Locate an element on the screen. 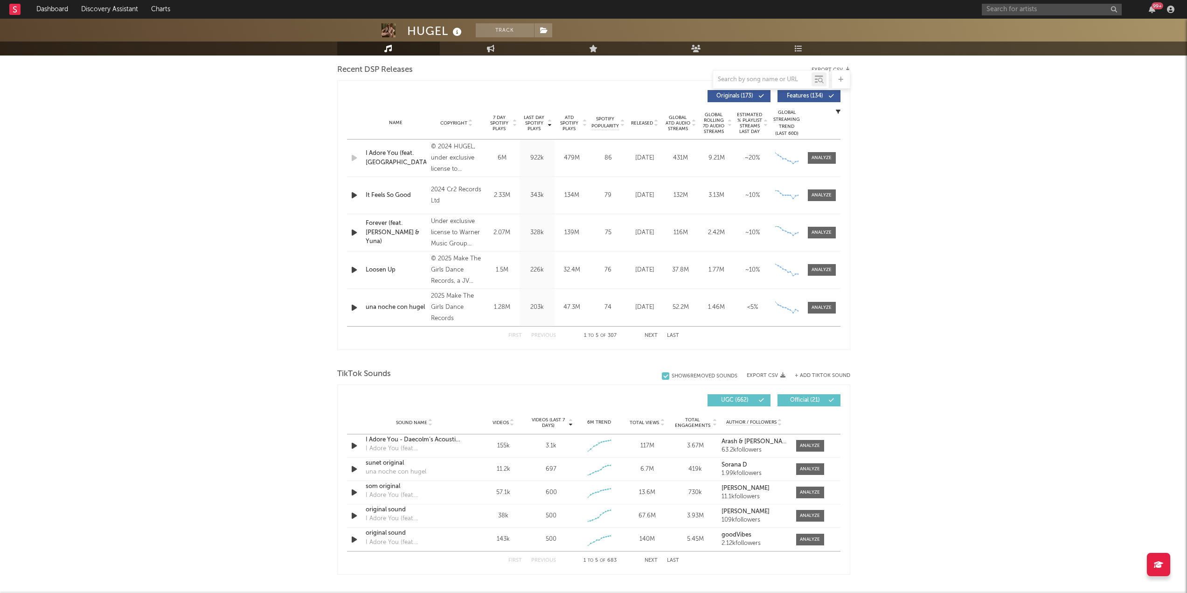  span: Global ATD Audio Streams is located at coordinates (678, 123).